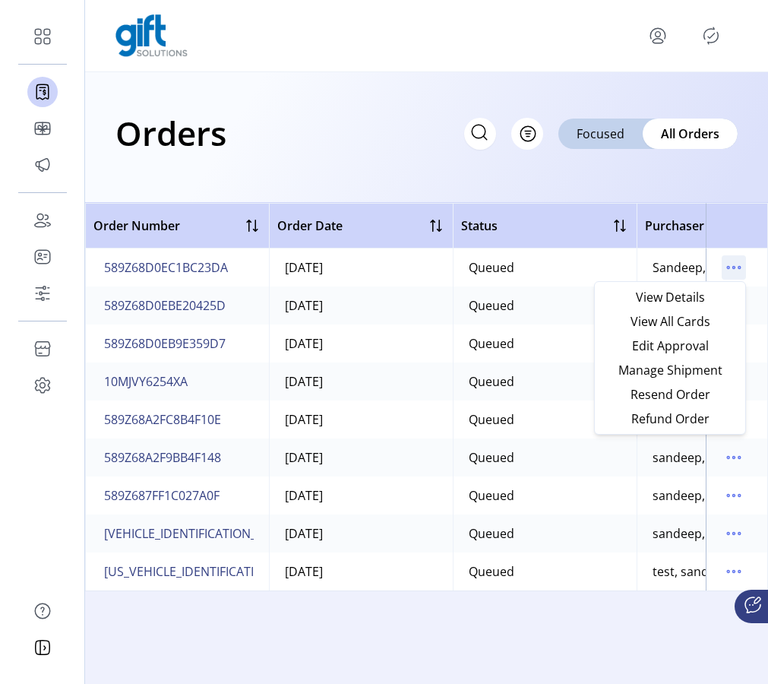  What do you see at coordinates (137, 226) in the screenshot?
I see `span: Order Number` at bounding box center [137, 226].